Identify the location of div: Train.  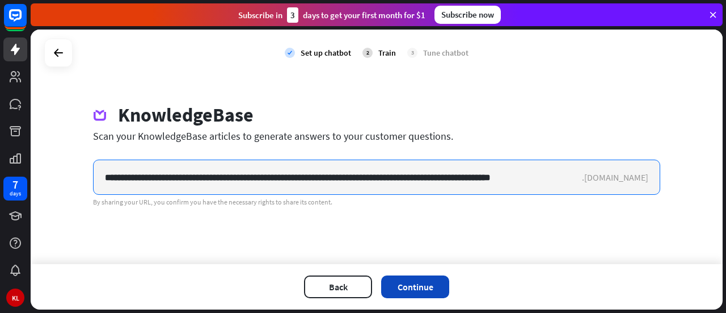
(387, 53).